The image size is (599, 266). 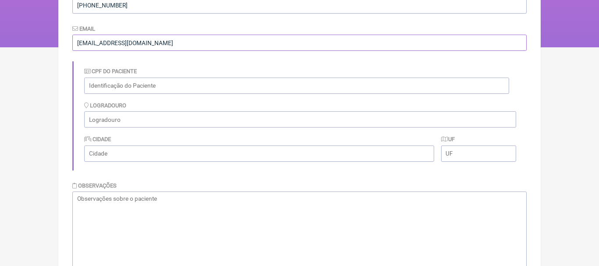 I want to click on label: UF, so click(x=448, y=139).